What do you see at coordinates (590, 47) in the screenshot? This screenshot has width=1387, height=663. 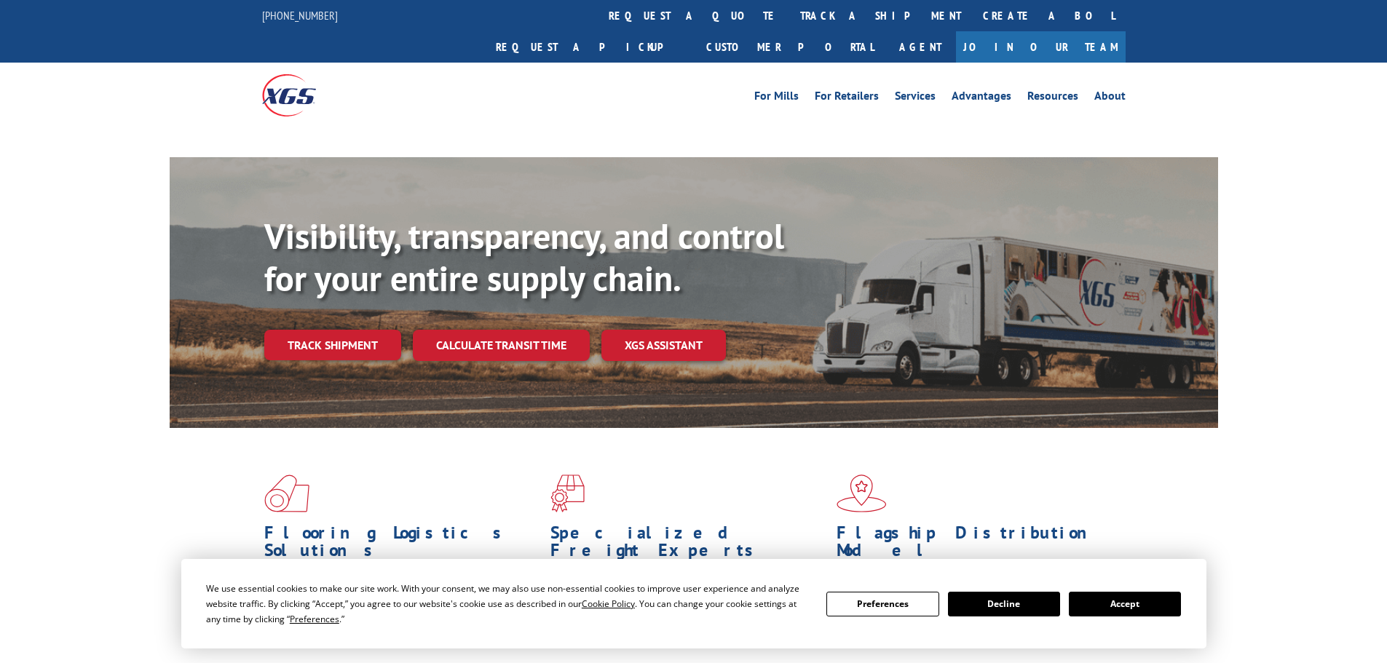 I see `a: Request a pickup` at bounding box center [590, 47].